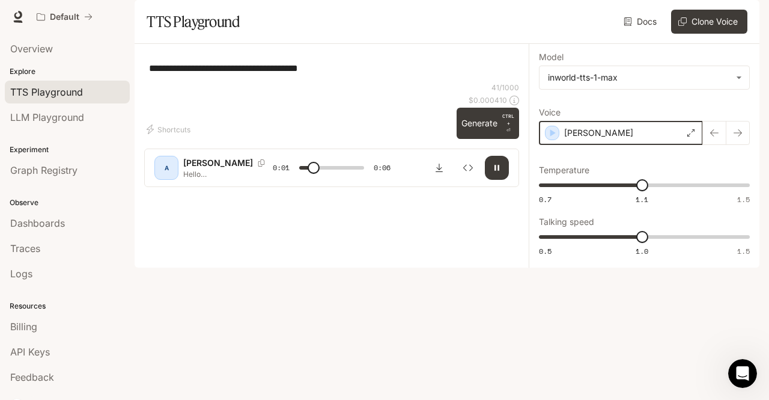 The height and width of the screenshot is (400, 769). Describe the element at coordinates (551, 57) in the screenshot. I see `p: Model` at that location.